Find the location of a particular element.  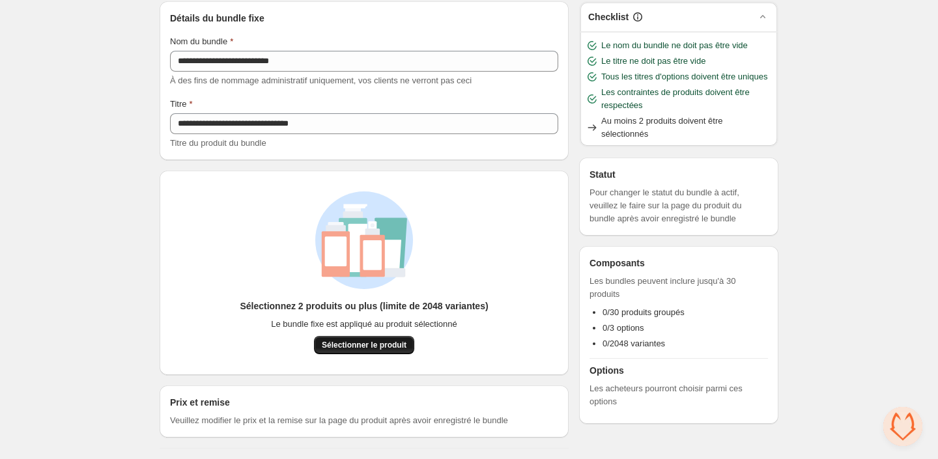

label: Nom du bundle is located at coordinates (201, 42).